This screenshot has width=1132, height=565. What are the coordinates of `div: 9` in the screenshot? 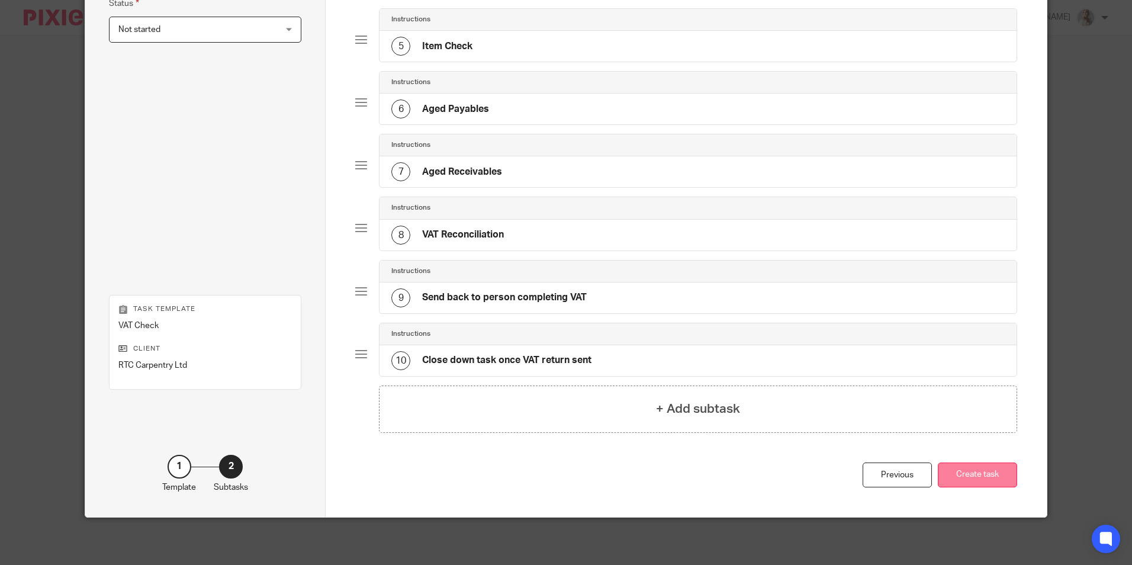 It's located at (401, 298).